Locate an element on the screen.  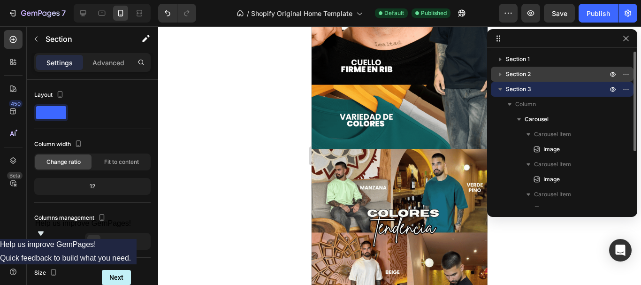
span: Save is located at coordinates (560, 13).